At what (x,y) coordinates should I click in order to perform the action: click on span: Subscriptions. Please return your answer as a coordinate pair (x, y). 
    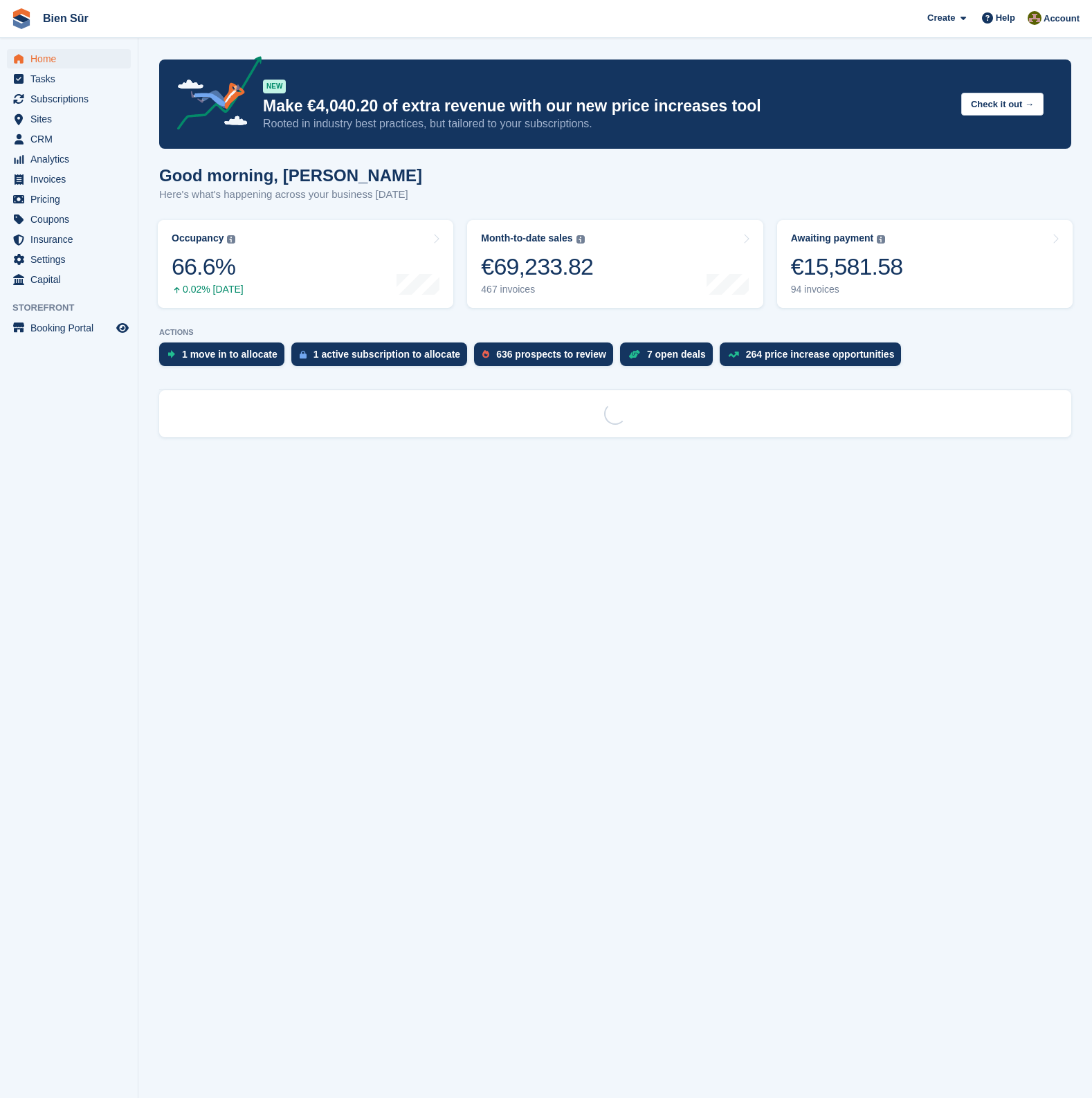
    Looking at the image, I should click on (72, 99).